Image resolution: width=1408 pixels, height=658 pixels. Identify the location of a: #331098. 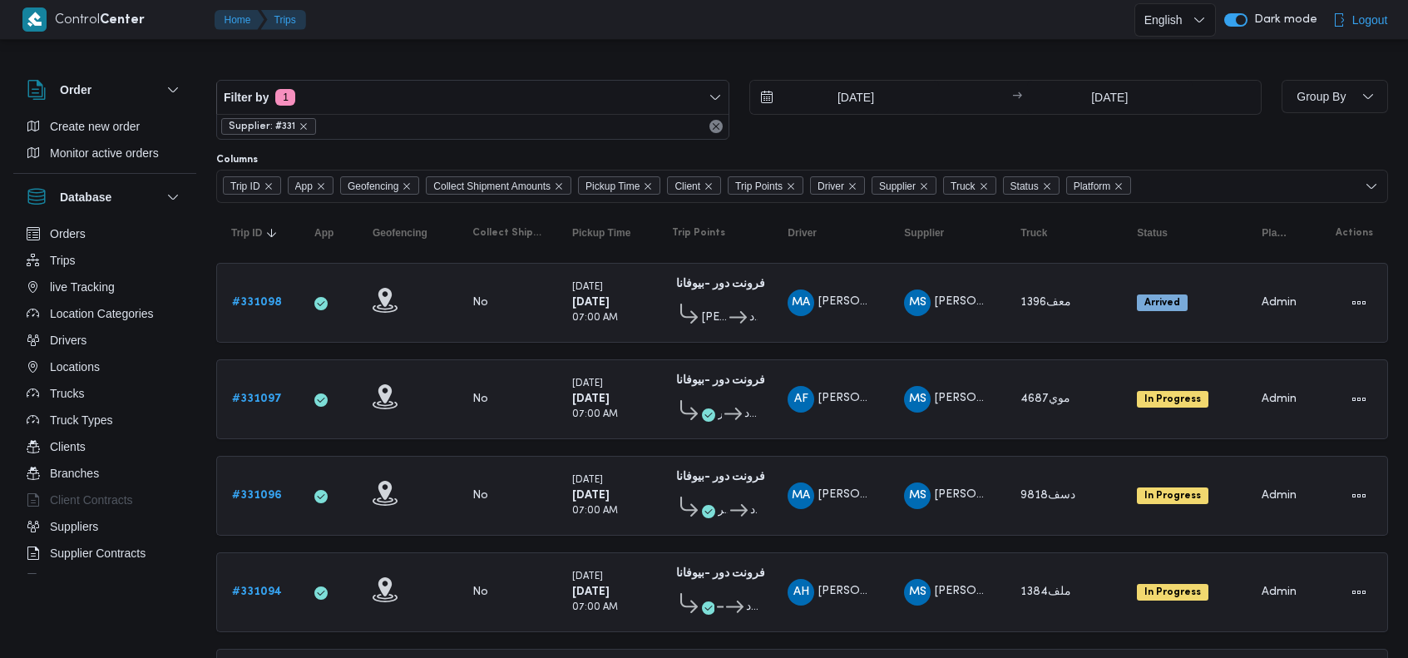
(257, 303).